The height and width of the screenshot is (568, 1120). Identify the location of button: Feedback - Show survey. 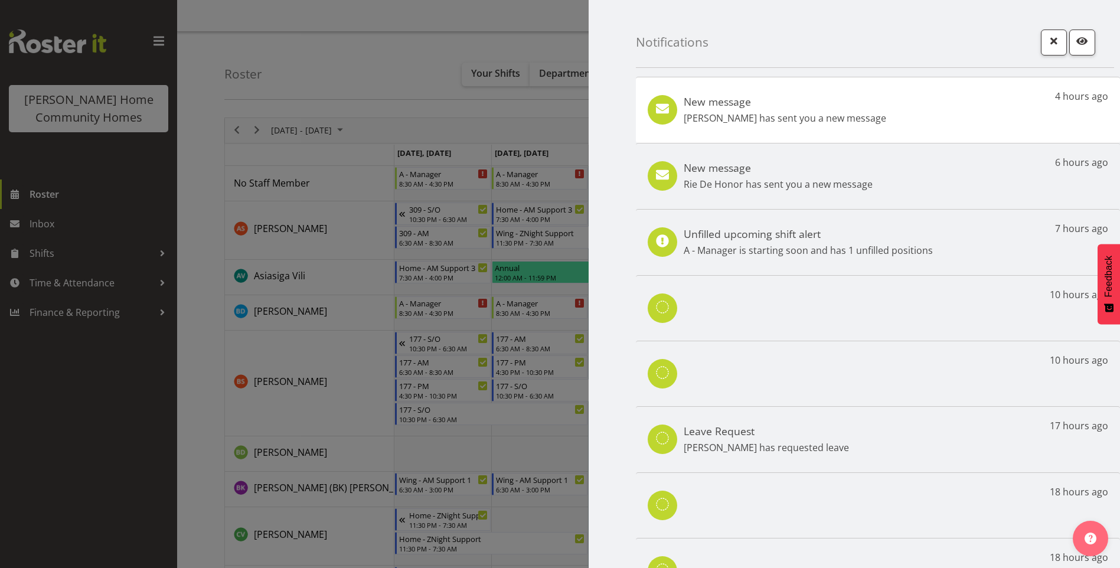
(1108, 284).